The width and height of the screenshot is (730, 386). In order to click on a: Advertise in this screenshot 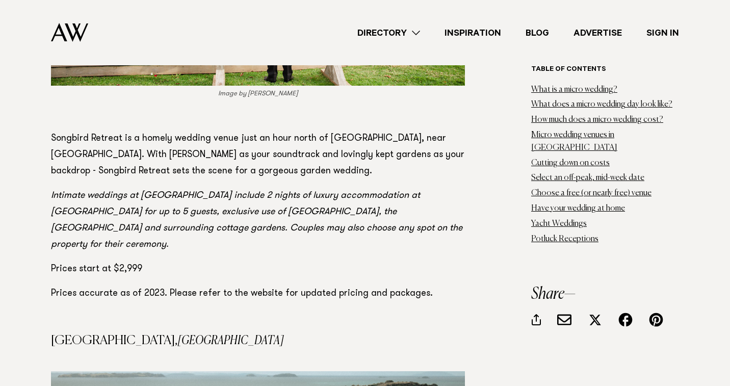, I will do `click(597, 33)`.